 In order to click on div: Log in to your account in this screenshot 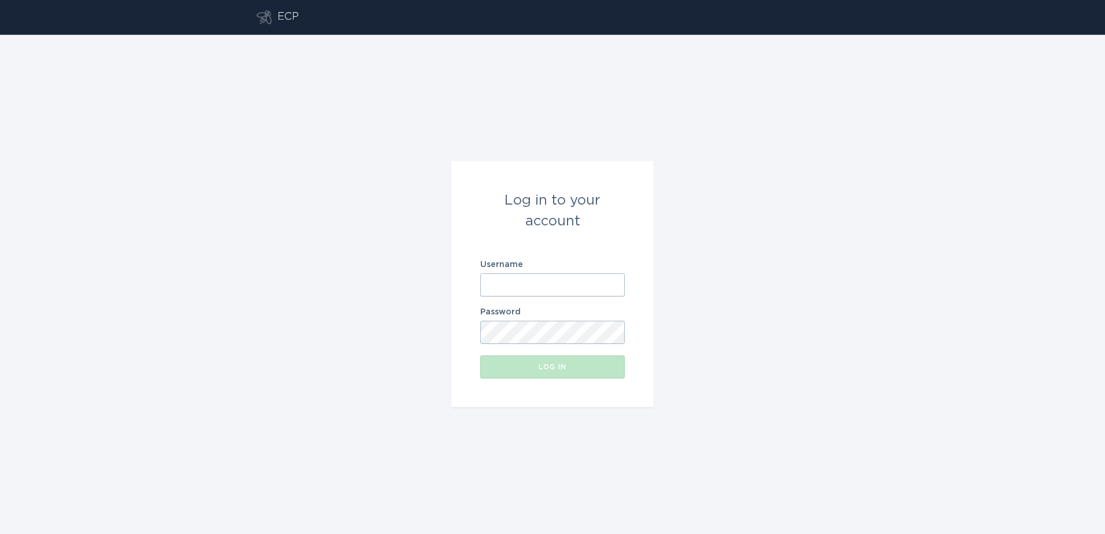, I will do `click(553, 211)`.